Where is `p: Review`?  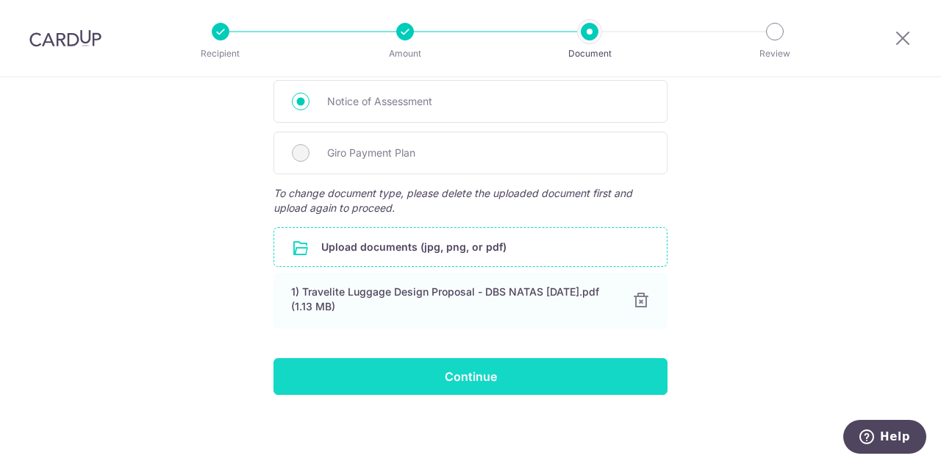 p: Review is located at coordinates (775, 54).